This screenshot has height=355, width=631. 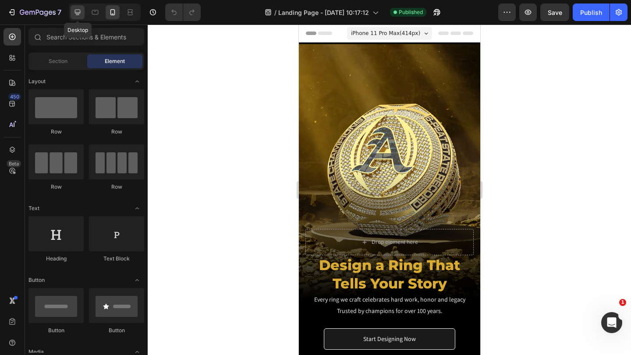 I want to click on span: Save, so click(x=555, y=12).